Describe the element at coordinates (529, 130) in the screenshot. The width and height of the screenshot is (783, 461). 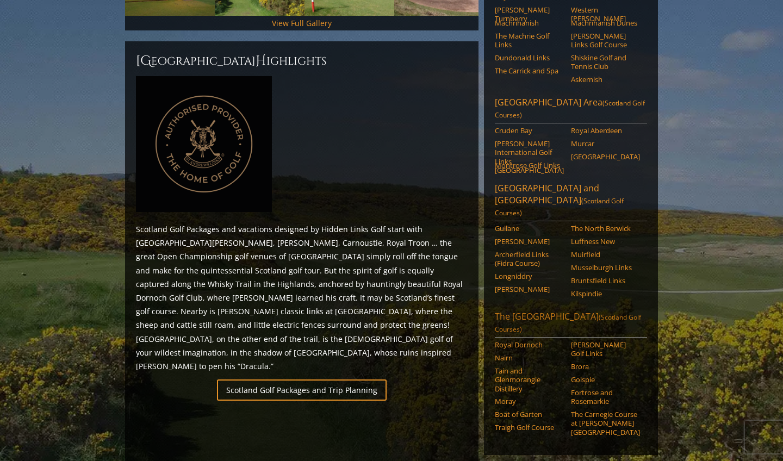
I see `a: Cruden Bay` at that location.